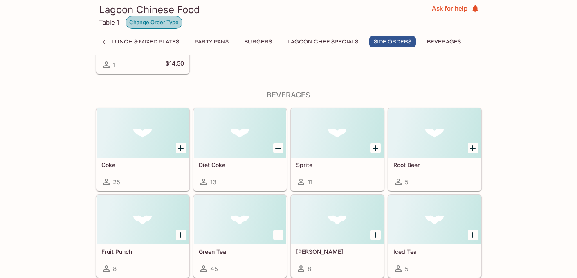 Image resolution: width=577 pixels, height=278 pixels. I want to click on div: Diet Coke, so click(240, 133).